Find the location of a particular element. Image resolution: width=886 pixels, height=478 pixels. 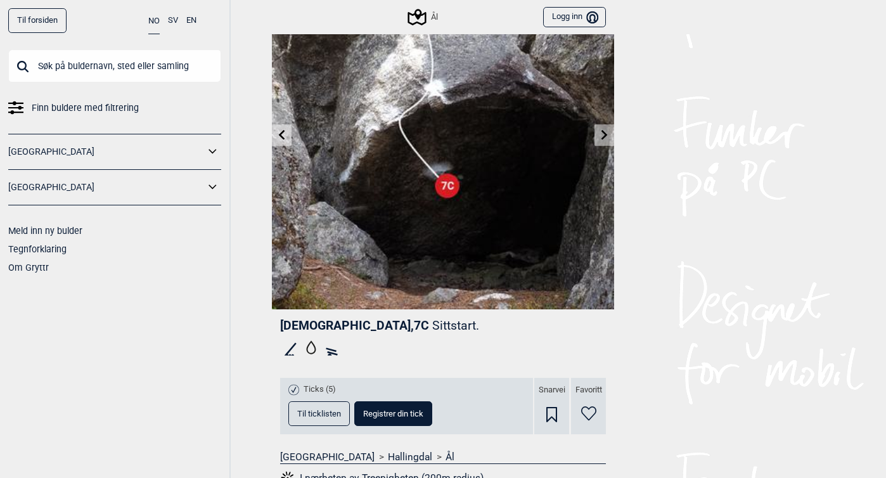

a: Hallingdal is located at coordinates (410, 457).